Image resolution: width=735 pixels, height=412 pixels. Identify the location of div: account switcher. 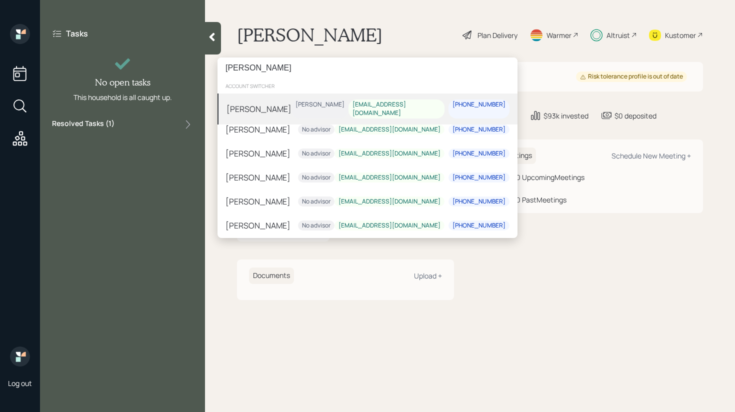
(367, 86).